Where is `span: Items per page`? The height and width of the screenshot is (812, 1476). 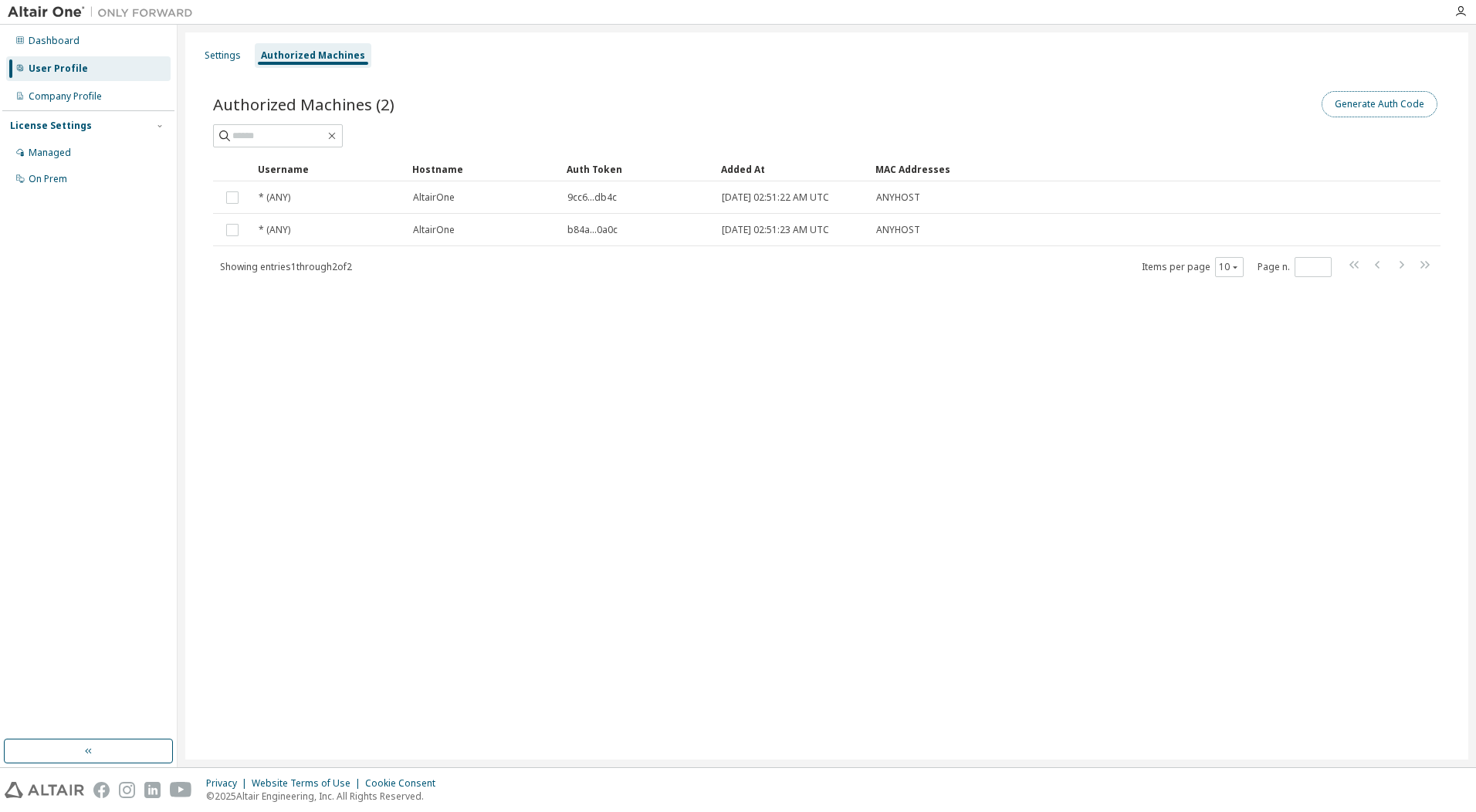 span: Items per page is located at coordinates (1192, 267).